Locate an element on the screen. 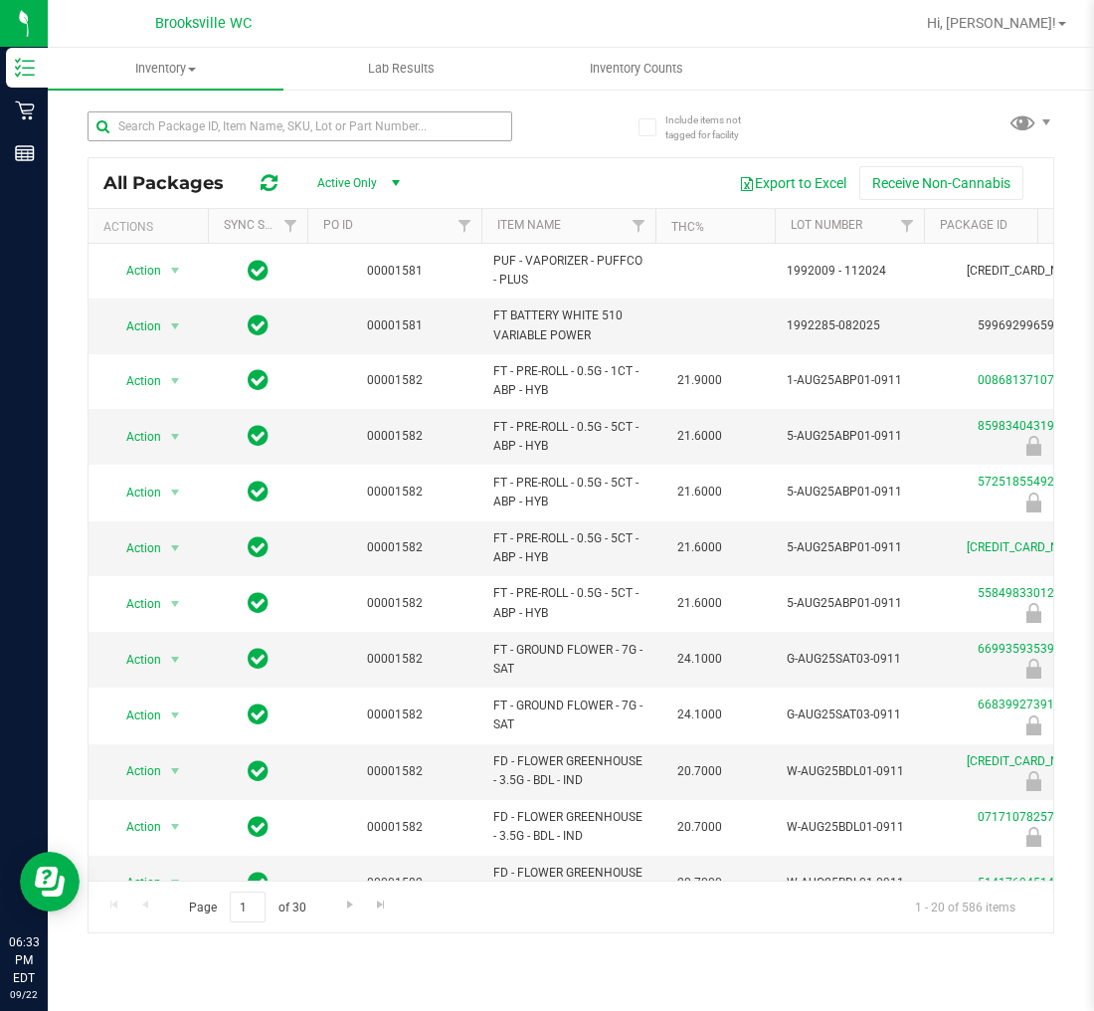 The image size is (1094, 1011). a: Lab Results is located at coordinates (401, 69).